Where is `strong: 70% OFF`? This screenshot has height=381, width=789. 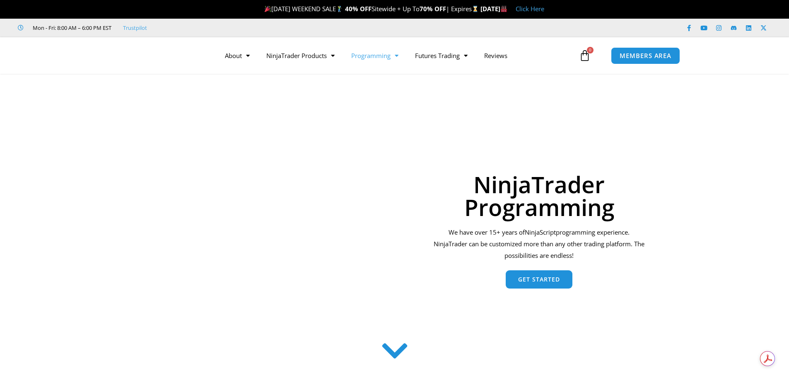 strong: 70% OFF is located at coordinates (433, 9).